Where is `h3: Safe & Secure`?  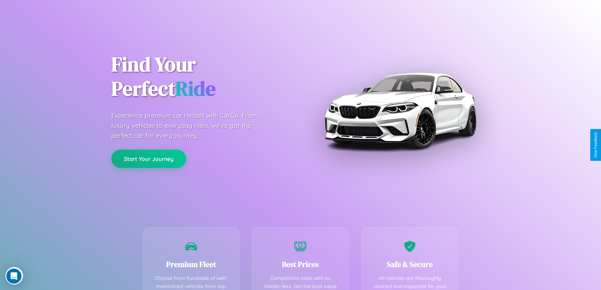
h3: Safe & Secure is located at coordinates (410, 264).